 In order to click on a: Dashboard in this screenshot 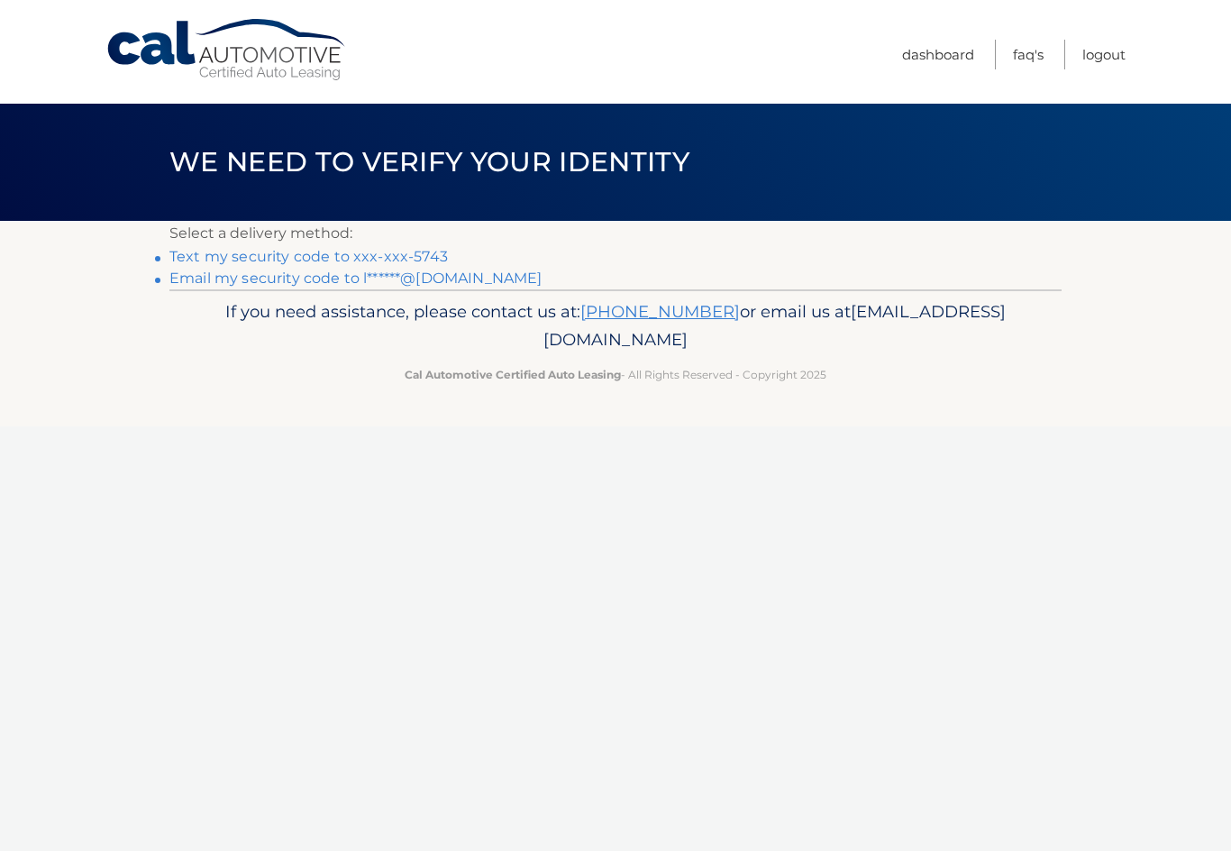, I will do `click(938, 54)`.